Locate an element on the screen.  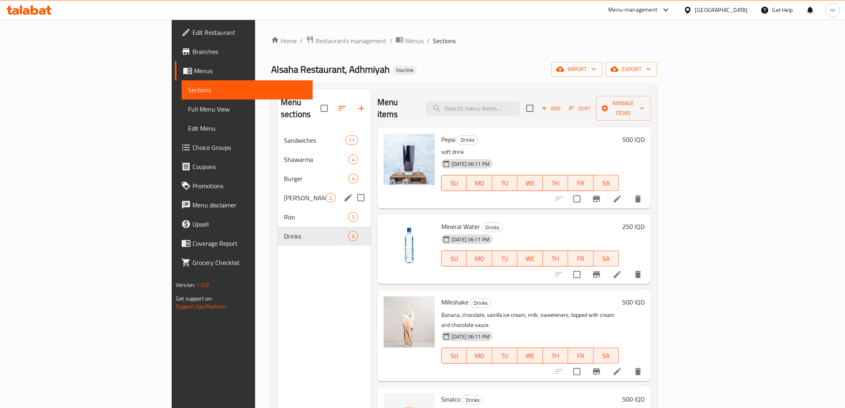
span: Shawarma is located at coordinates (316, 159).